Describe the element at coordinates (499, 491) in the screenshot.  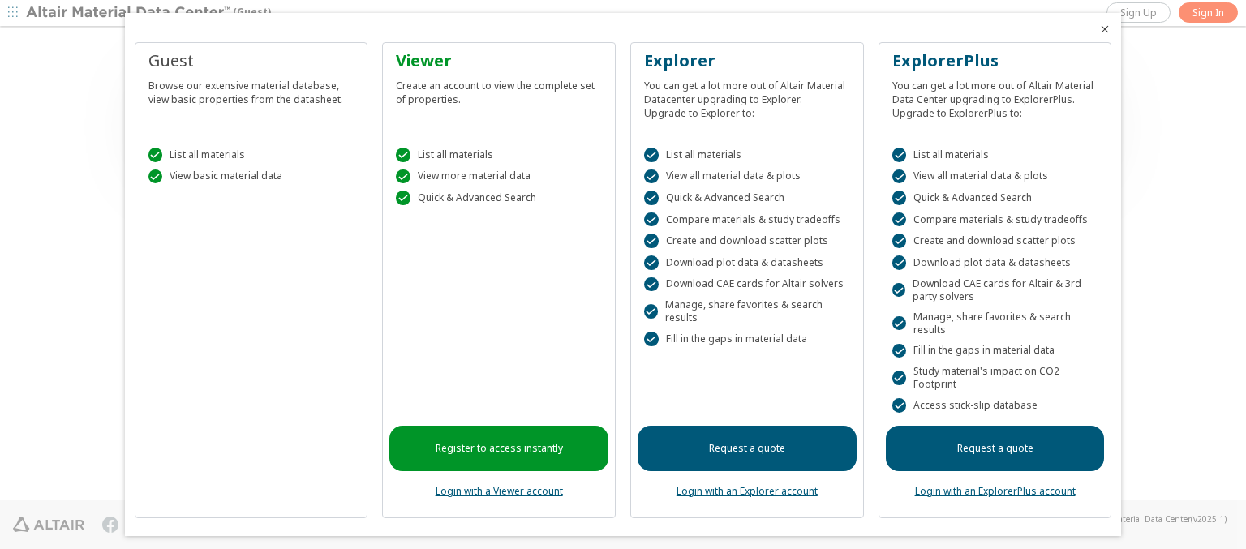
I see `a: Login with a Viewer account` at that location.